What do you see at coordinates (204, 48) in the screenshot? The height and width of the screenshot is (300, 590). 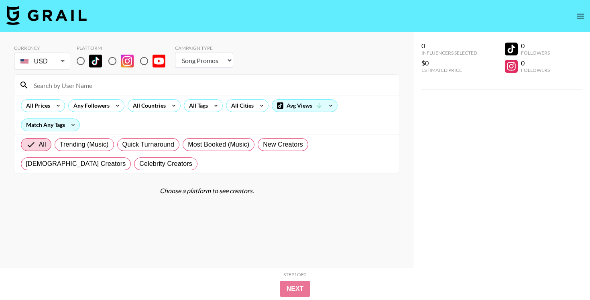 I see `div: Campaign Type` at bounding box center [204, 48].